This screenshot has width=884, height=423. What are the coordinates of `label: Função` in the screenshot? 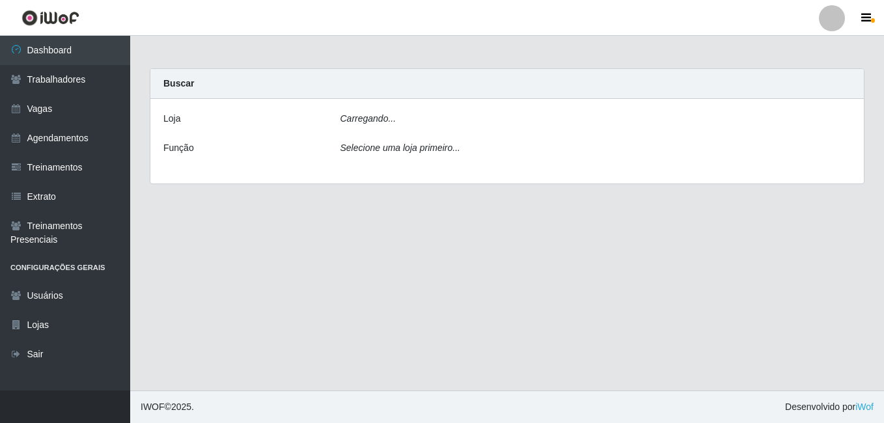 It's located at (178, 148).